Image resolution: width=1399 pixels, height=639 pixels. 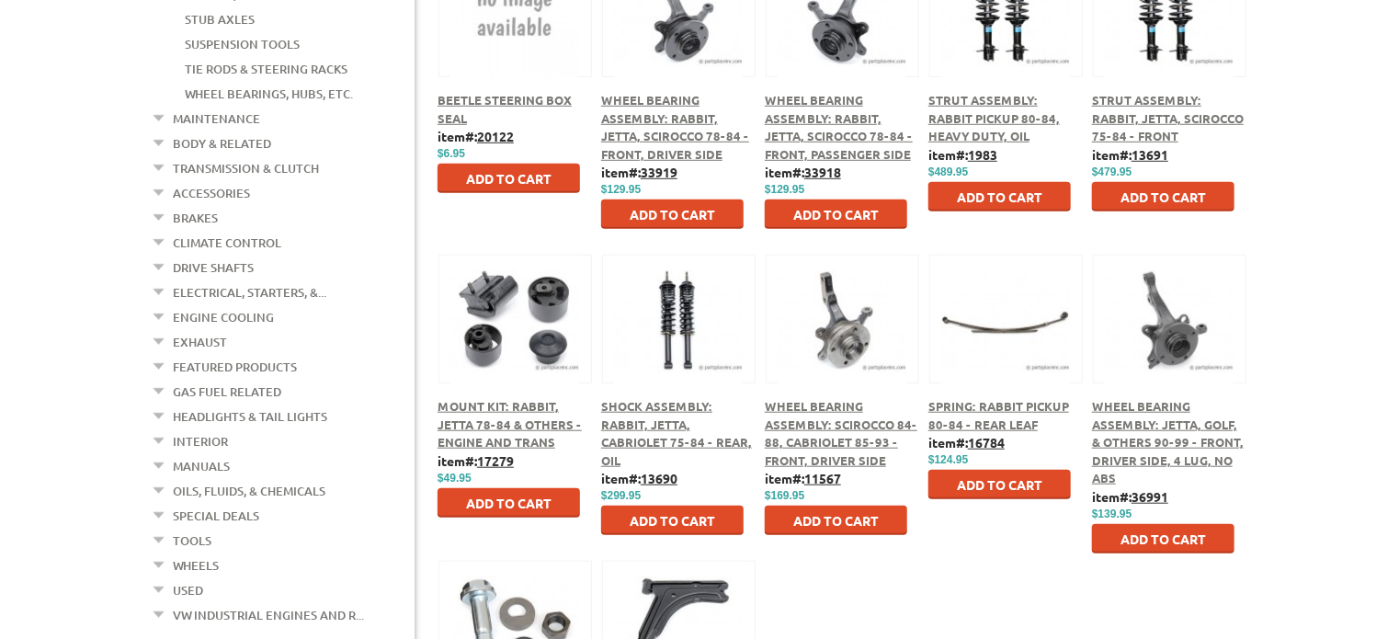 What do you see at coordinates (1150, 496) in the screenshot?
I see `u: 36991` at bounding box center [1150, 496].